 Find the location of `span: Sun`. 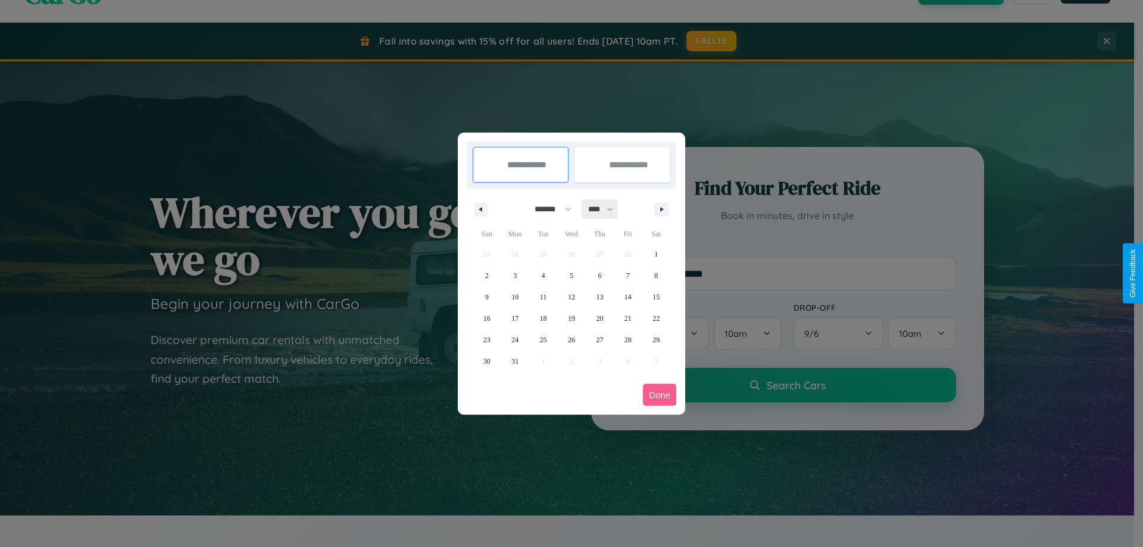

span: Sun is located at coordinates (486, 234).